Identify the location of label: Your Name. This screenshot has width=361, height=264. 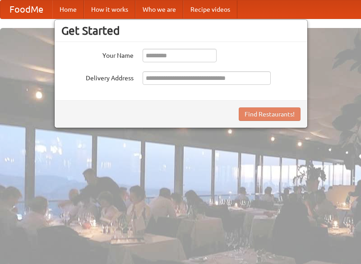
(98, 54).